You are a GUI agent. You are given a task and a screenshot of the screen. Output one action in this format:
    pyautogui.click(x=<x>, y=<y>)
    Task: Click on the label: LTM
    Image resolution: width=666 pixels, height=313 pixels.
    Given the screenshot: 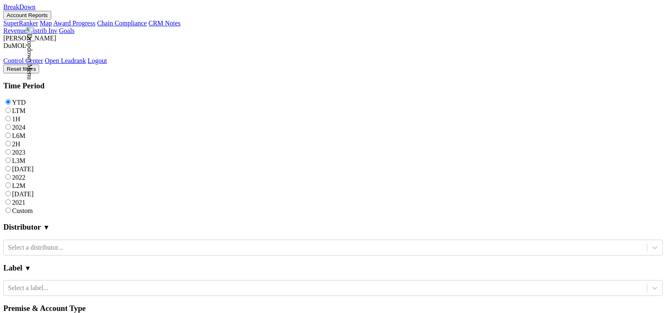 What is the action you would take?
    pyautogui.click(x=19, y=110)
    